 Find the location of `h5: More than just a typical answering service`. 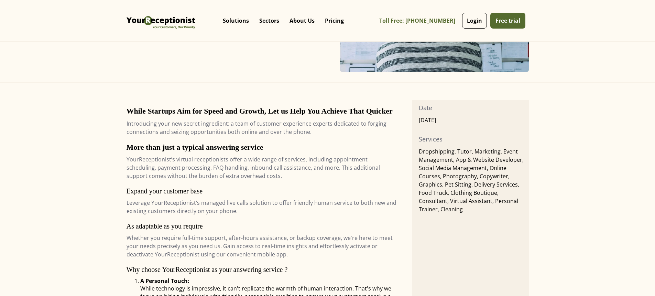

h5: More than just a typical answering service is located at coordinates (262, 147).